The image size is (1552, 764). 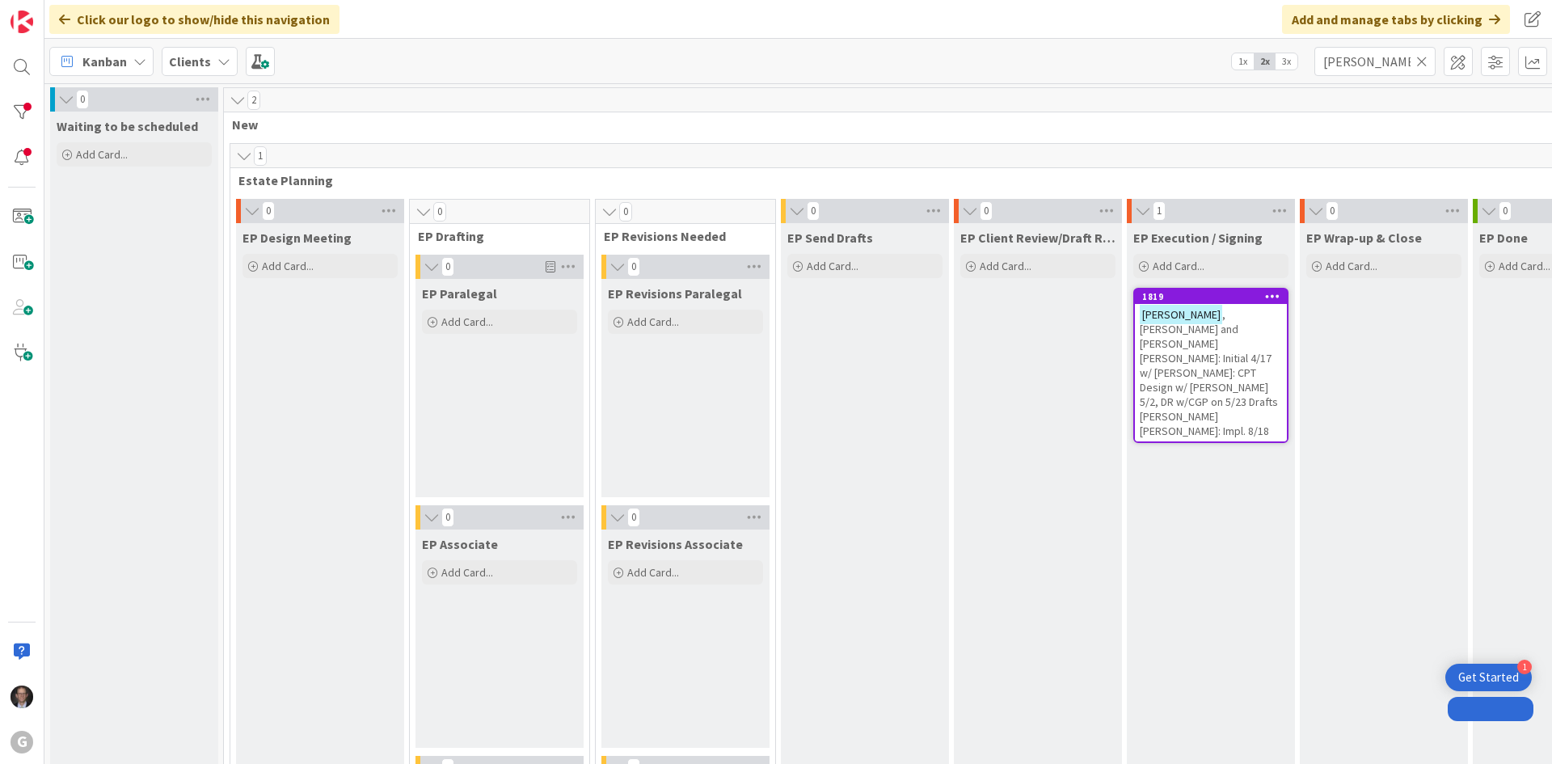 I want to click on span: 2, so click(x=254, y=100).